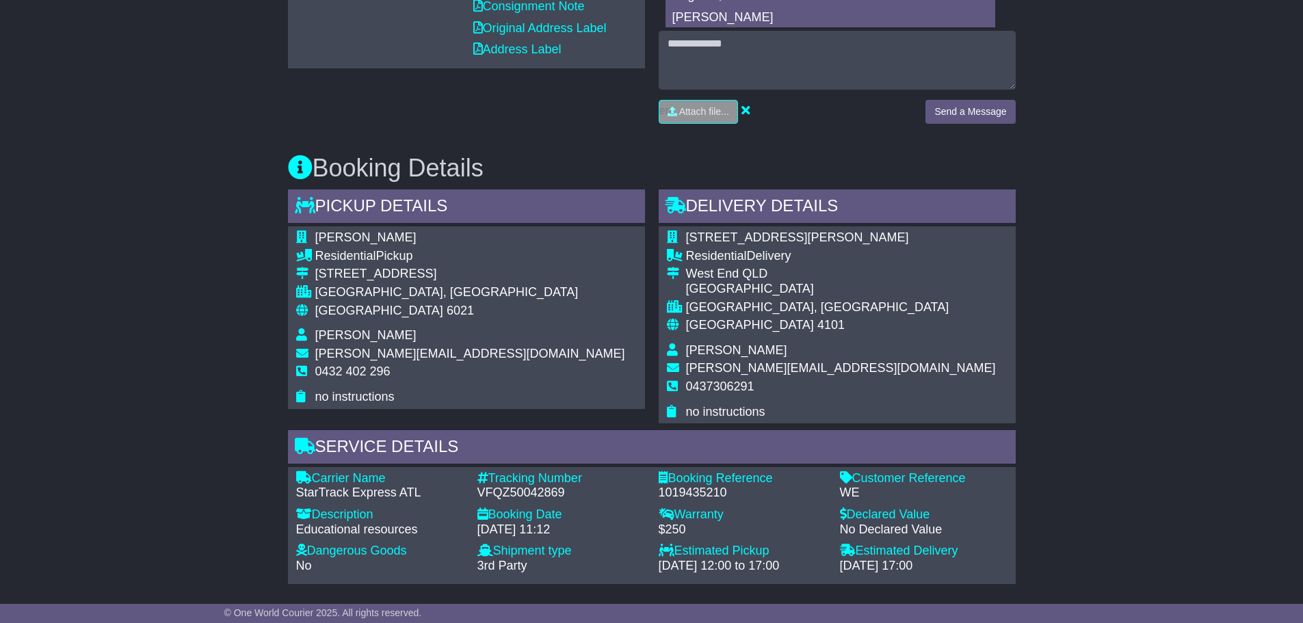 This screenshot has height=623, width=1303. I want to click on div: Declared Value, so click(923, 515).